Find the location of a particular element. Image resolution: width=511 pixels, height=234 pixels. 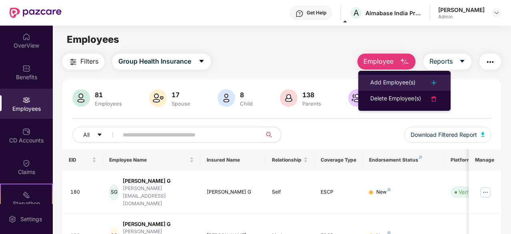

div: ESCP is located at coordinates (338, 192).